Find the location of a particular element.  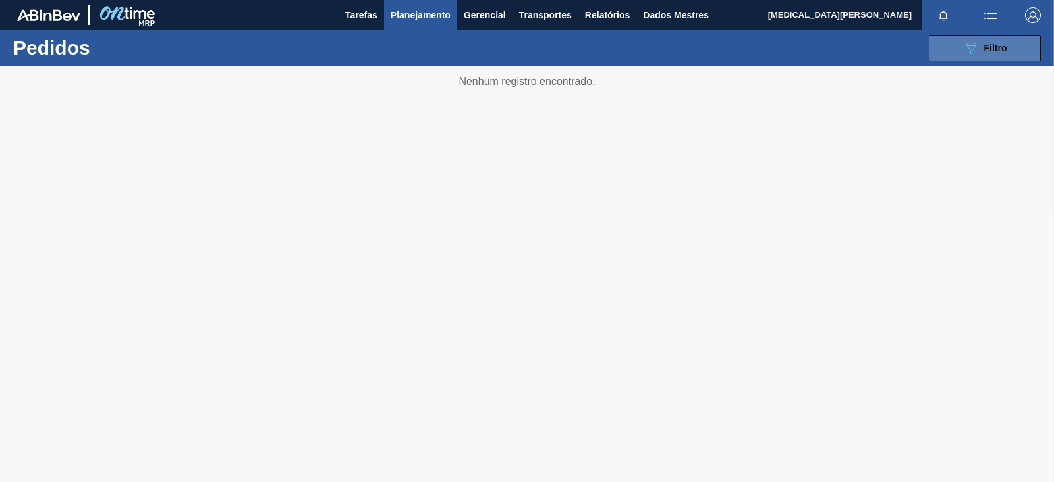

font: Relatórios is located at coordinates (608, 15).